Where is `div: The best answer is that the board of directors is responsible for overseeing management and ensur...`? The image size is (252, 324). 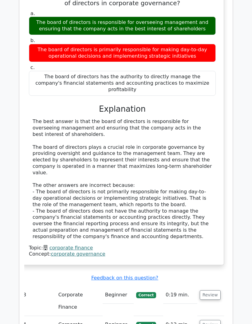 div: The best answer is that the board of directors is responsible for overseeing management and ensur... is located at coordinates (122, 179).